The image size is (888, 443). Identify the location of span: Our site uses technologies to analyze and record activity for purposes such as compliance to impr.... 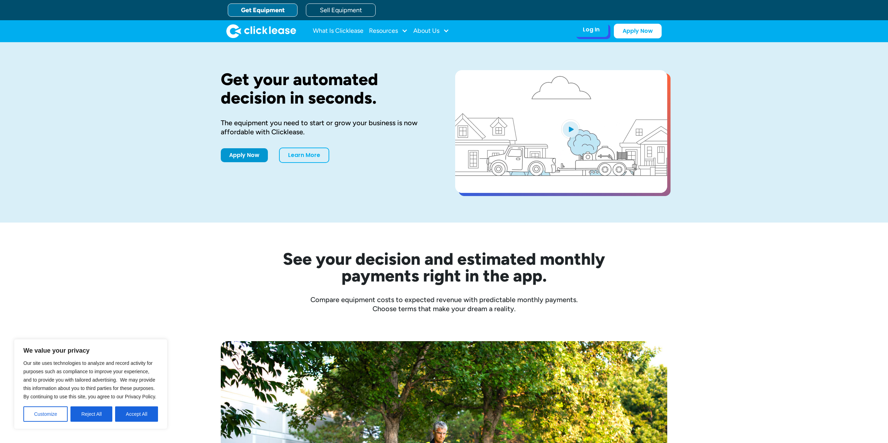
(90, 380).